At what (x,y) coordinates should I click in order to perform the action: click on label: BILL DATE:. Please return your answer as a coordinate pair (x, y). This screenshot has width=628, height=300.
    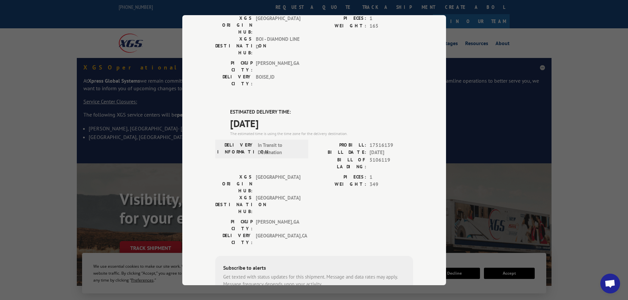
    Looking at the image, I should click on (340, 153).